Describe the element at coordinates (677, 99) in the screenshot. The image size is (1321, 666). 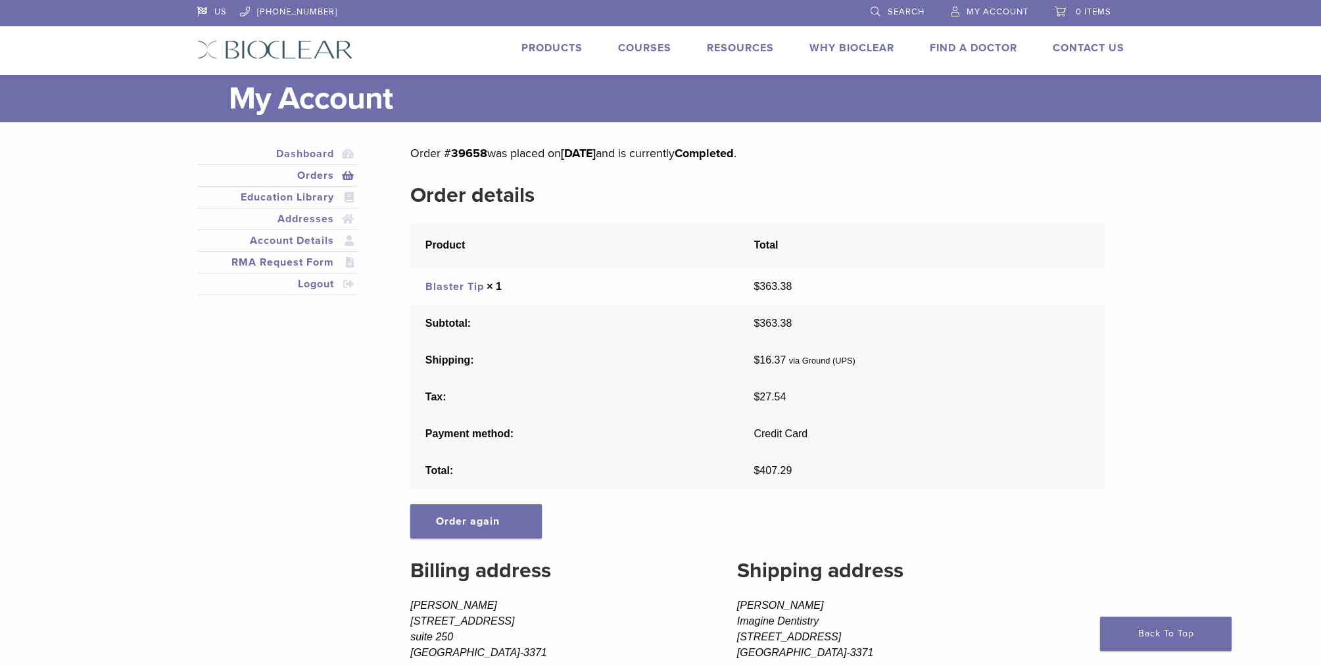
I see `h1: My Account` at that location.